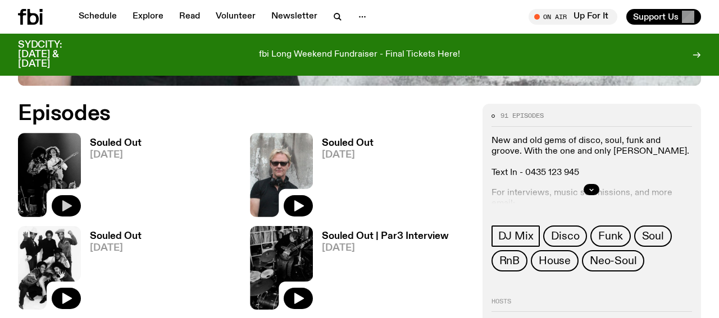 The image size is (719, 318). What do you see at coordinates (385, 236) in the screenshot?
I see `h3: Souled Out | Par3 Interview` at bounding box center [385, 236].